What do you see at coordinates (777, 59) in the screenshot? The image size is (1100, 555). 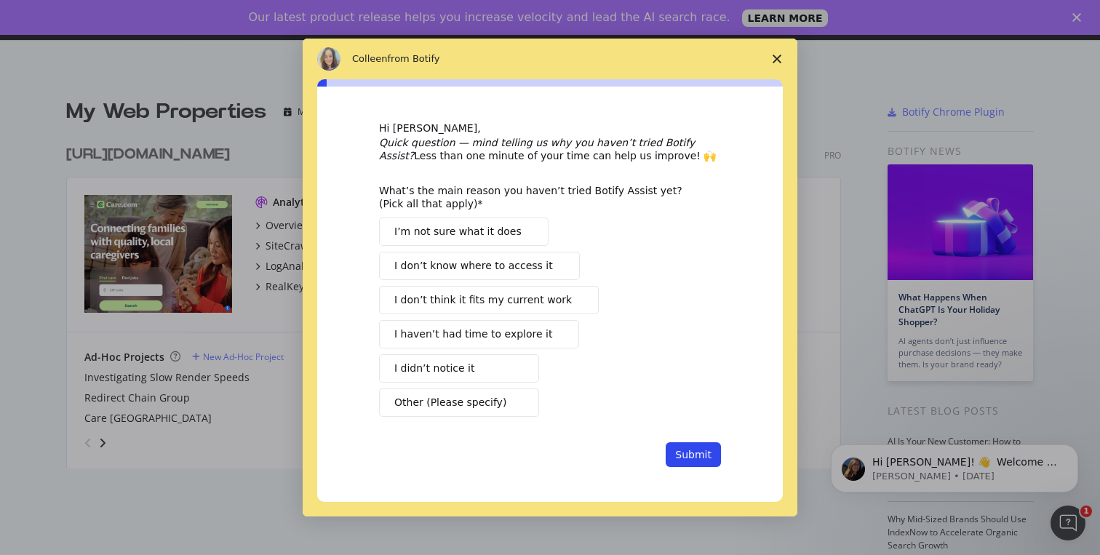 I see `span: Close survey` at bounding box center [777, 59].